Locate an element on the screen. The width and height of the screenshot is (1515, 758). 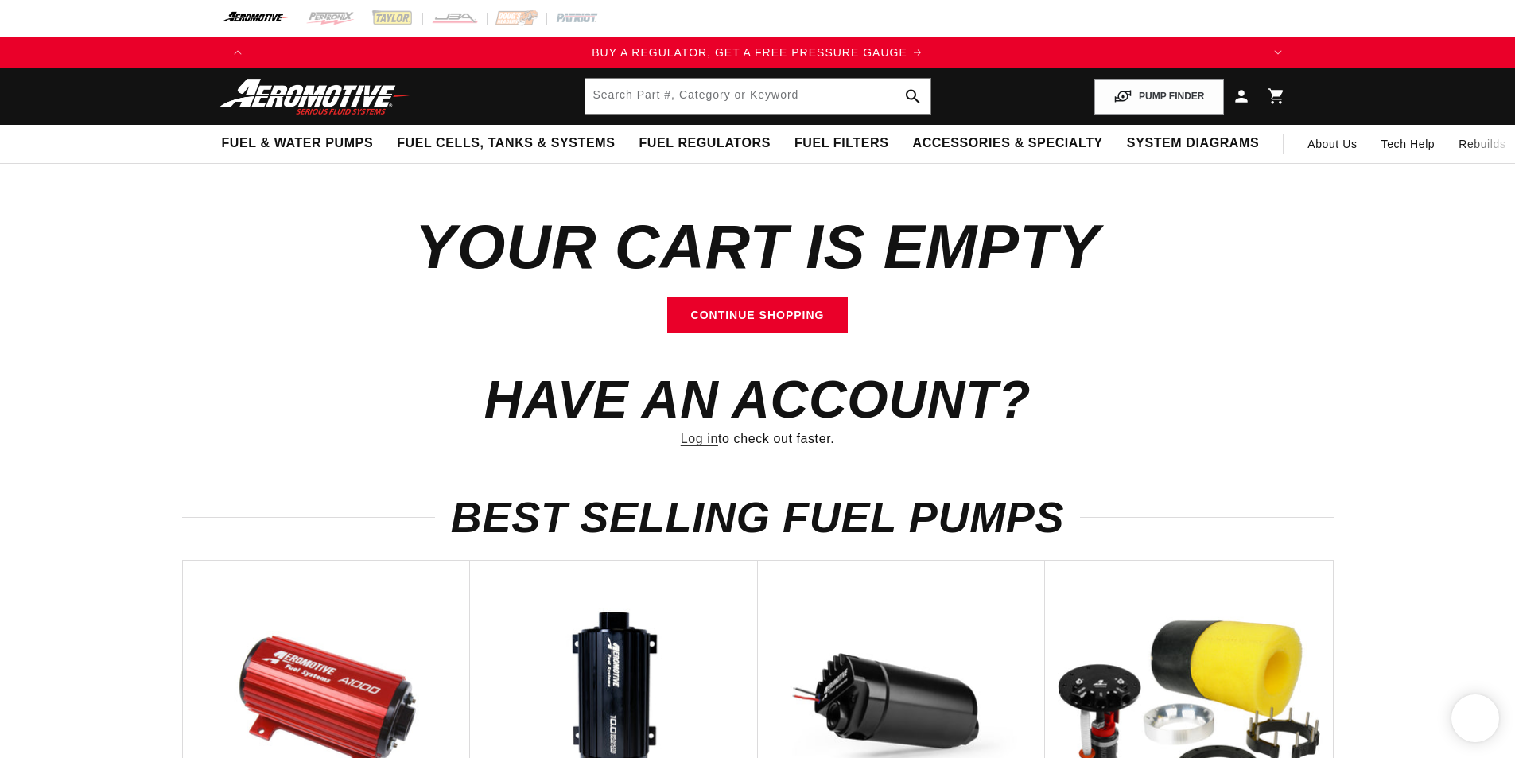
a: About Us is located at coordinates (1332, 144).